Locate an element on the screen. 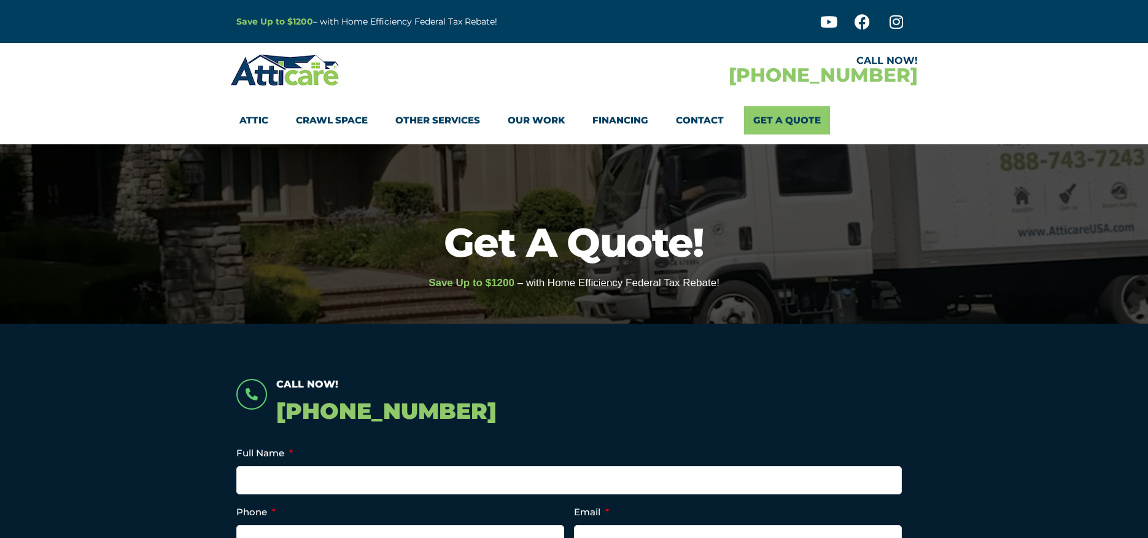  label: Email is located at coordinates (591, 512).